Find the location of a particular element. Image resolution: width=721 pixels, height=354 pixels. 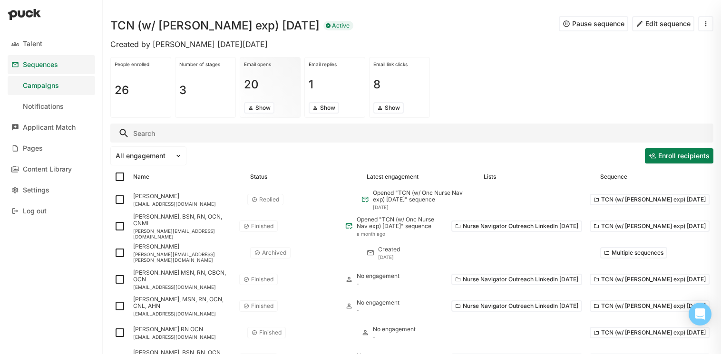

a: Sequences is located at coordinates (51, 65).